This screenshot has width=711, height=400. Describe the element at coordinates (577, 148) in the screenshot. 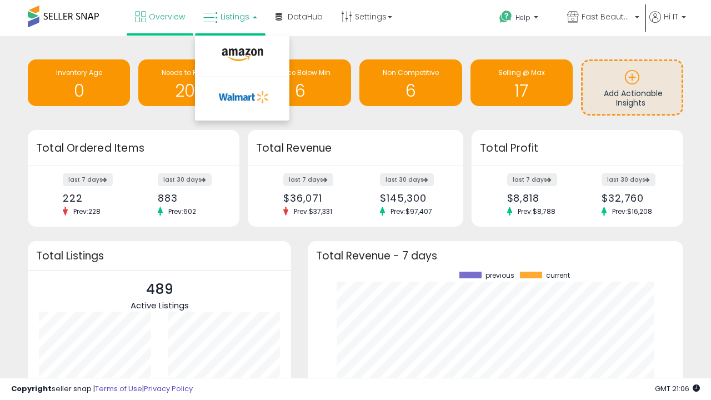

I see `h3: Total Profit` at that location.